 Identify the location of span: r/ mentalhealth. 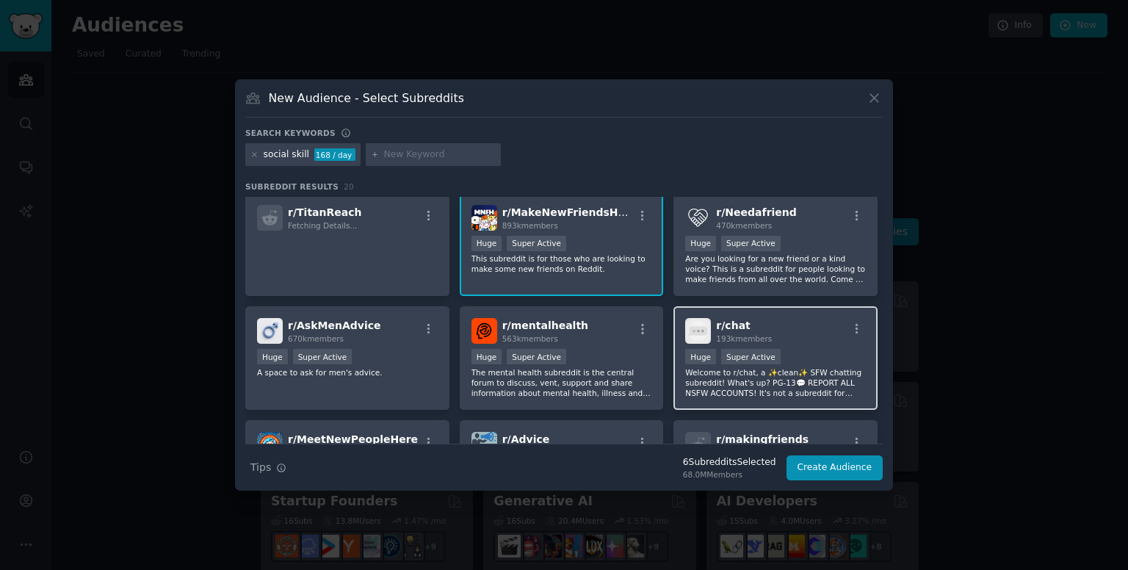
(545, 325).